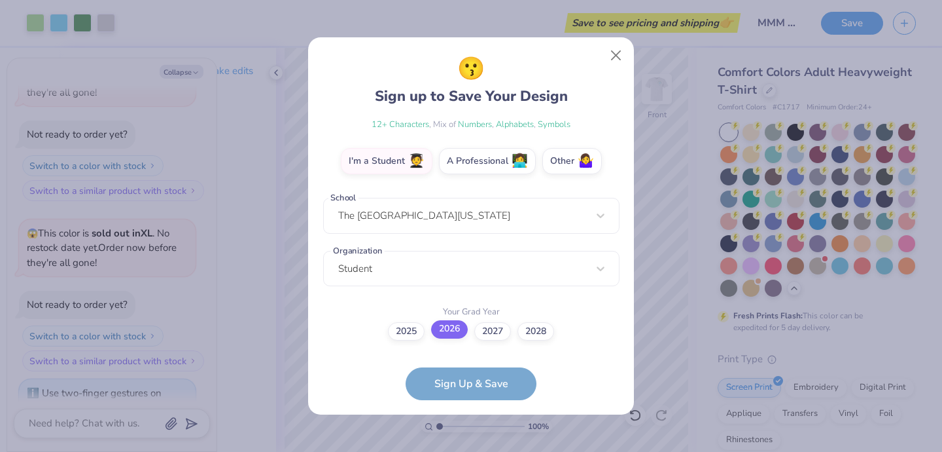  What do you see at coordinates (471, 125) in the screenshot?
I see `div: , Mix of , ,` at bounding box center [471, 125].